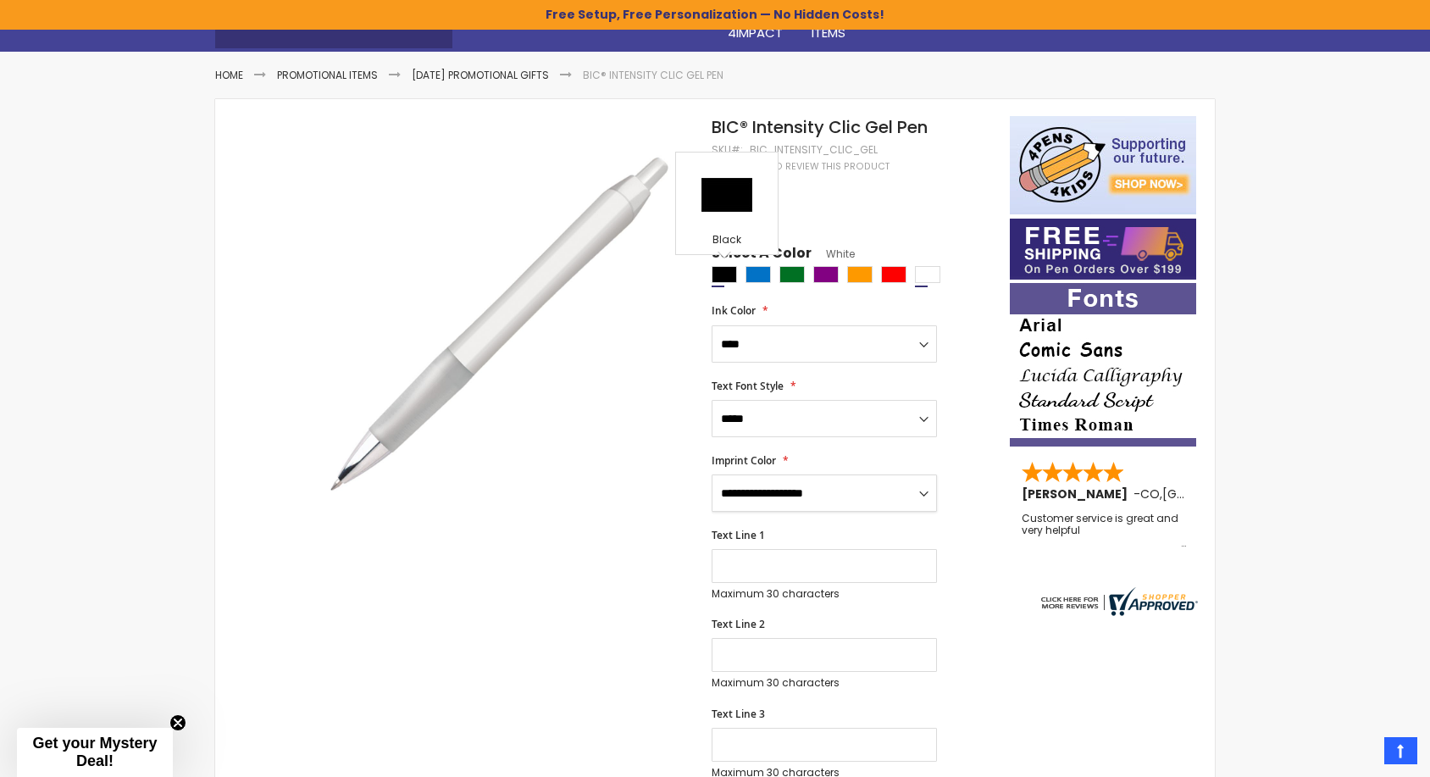  I want to click on strong: SKU, so click(727, 149).